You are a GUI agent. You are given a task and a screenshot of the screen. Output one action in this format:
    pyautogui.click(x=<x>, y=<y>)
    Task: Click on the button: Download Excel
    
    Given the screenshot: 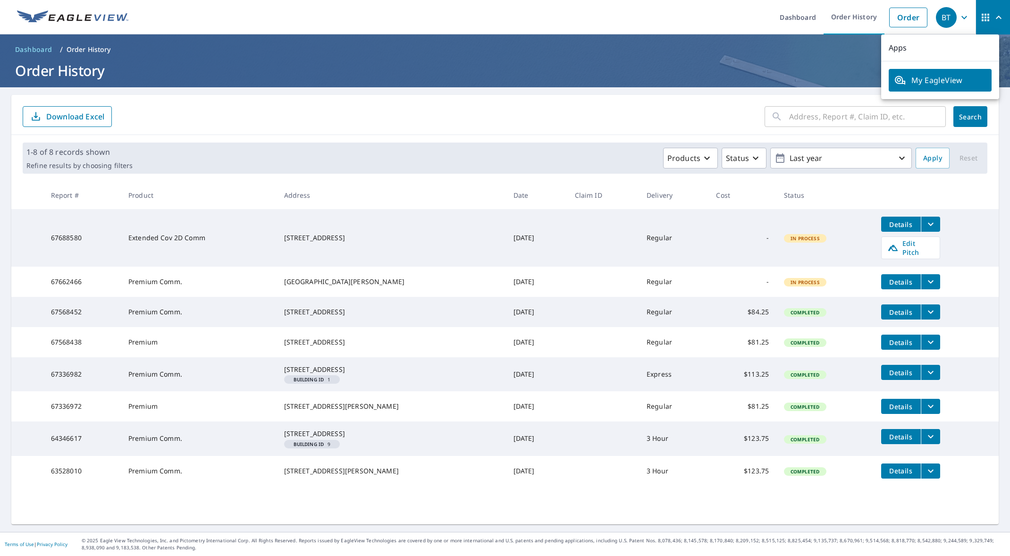 What is the action you would take?
    pyautogui.click(x=67, y=117)
    